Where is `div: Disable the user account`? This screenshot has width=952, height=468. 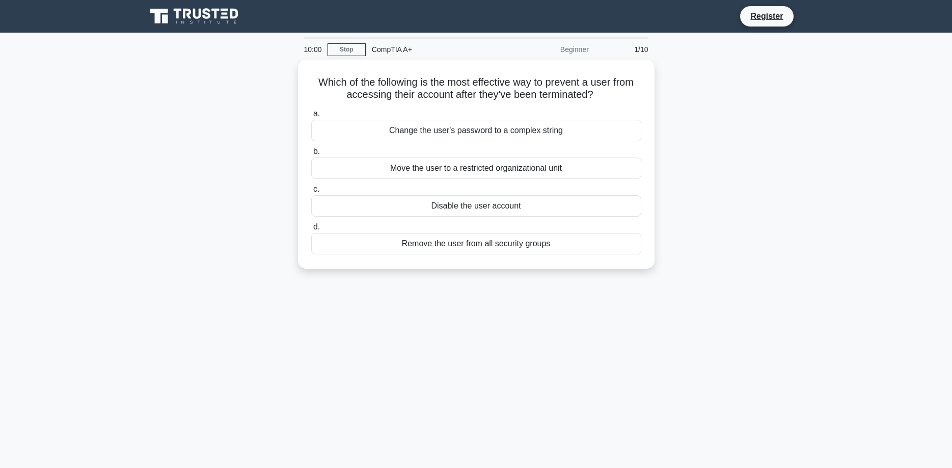 div: Disable the user account is located at coordinates (476, 206).